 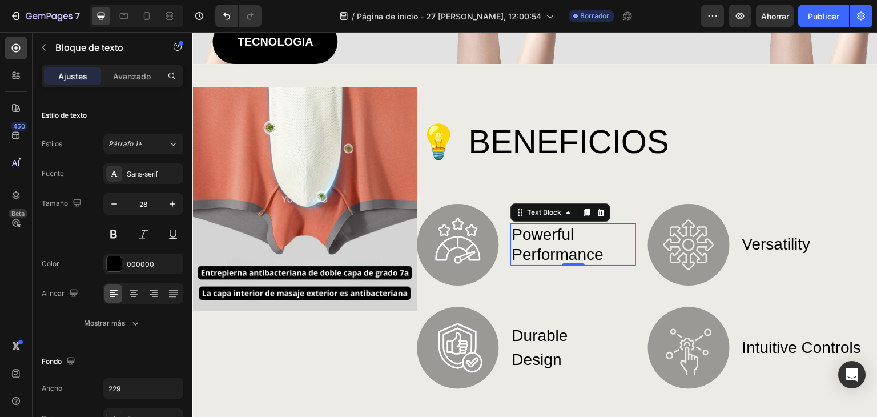 What do you see at coordinates (449, 109) in the screenshot?
I see `h2: Rich Text Editor. Editing area: main` at bounding box center [449, 109].